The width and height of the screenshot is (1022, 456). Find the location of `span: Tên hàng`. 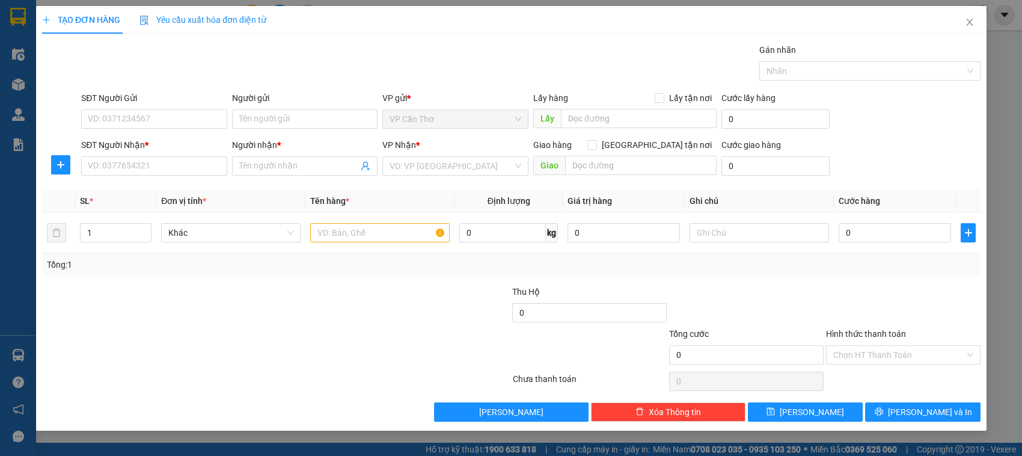

span: Tên hàng is located at coordinates (330, 201).